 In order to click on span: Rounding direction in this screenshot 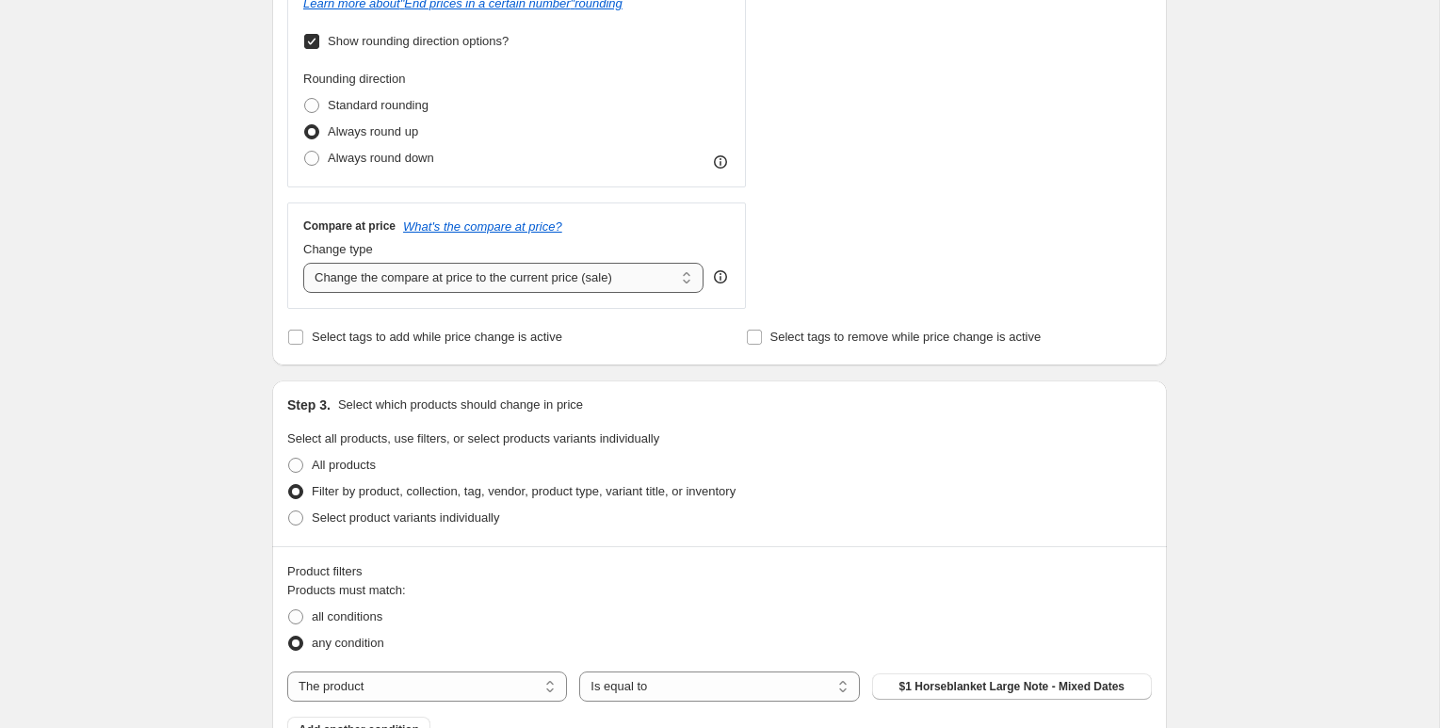, I will do `click(354, 78)`.